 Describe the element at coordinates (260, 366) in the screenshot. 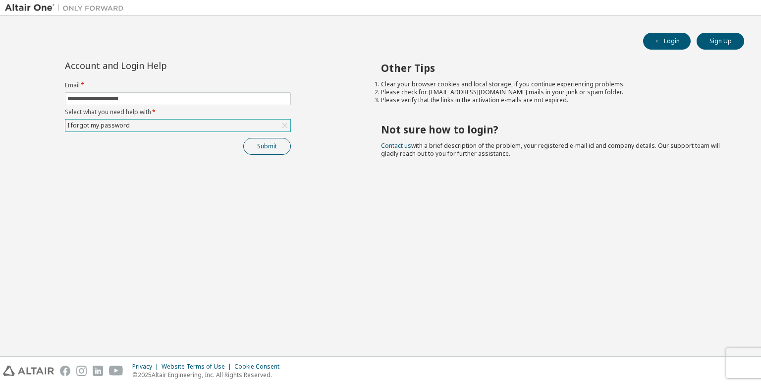

I see `div: Cookie Consent` at that location.